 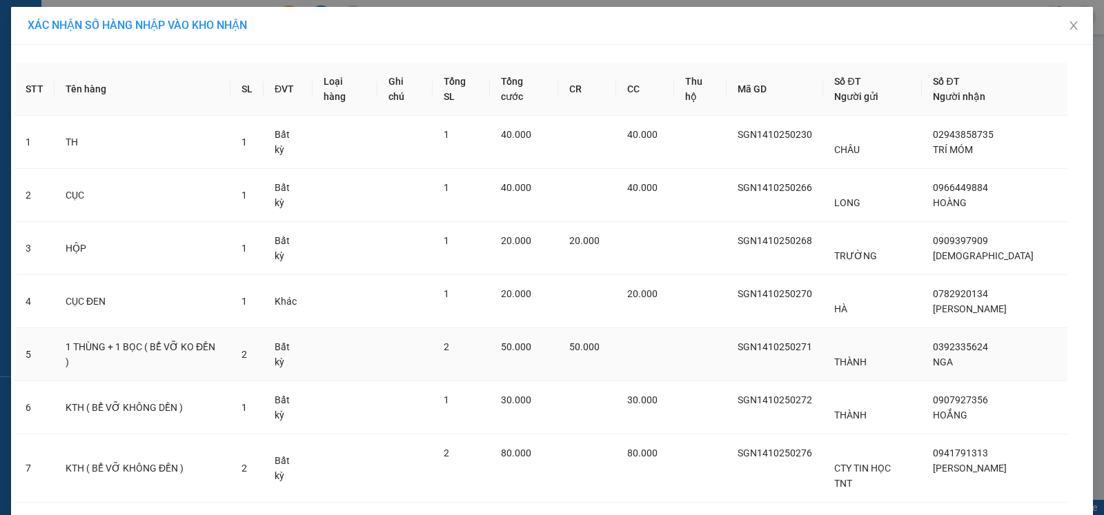 What do you see at coordinates (142, 355) in the screenshot?
I see `td: 1 THÙNG + 1 BỌC ( BỂ VỠ KO ĐỀN )` at bounding box center [142, 355].